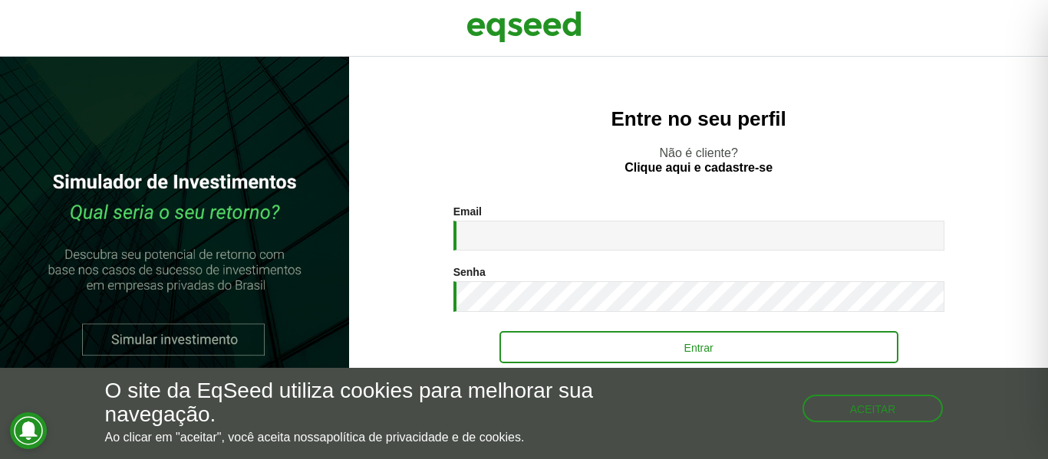 This screenshot has width=1048, height=459. Describe the element at coordinates (99, 95) in the screenshot. I see `div: Domain Overview` at that location.